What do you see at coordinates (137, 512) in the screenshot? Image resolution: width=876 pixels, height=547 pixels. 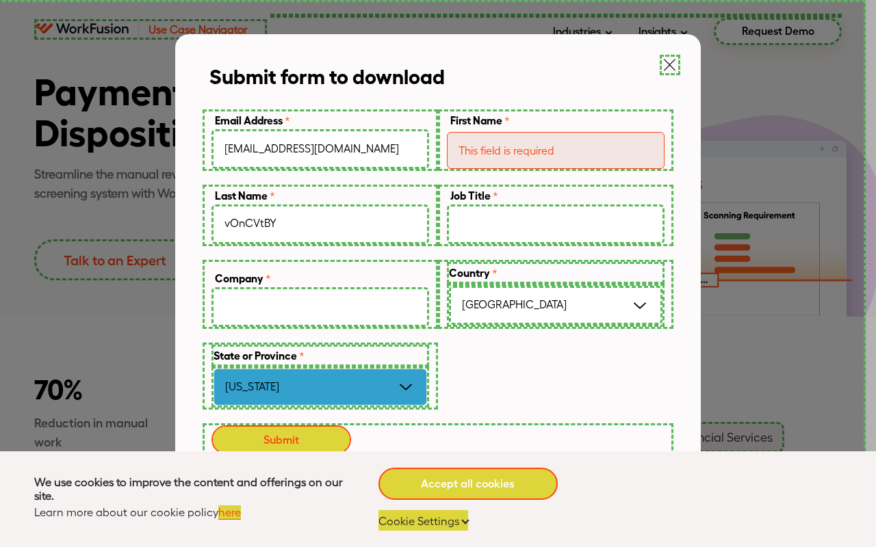 I see `div: Learn more about our cookie policy` at bounding box center [137, 512].